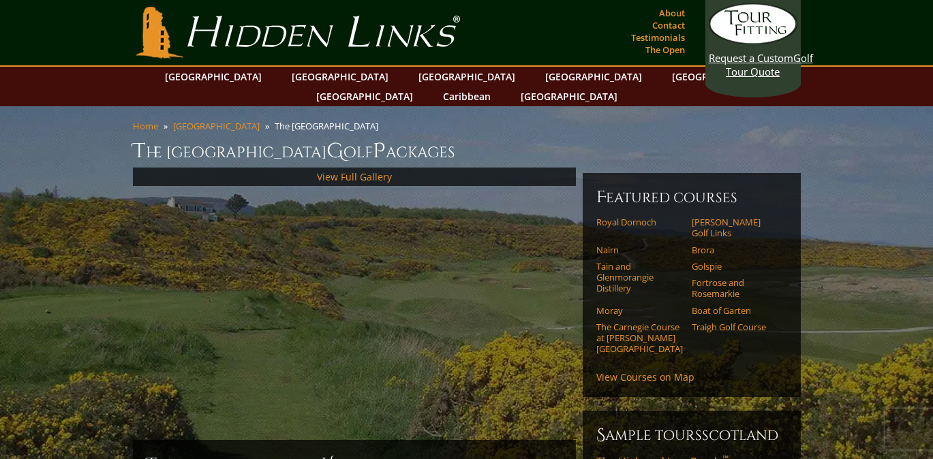 Image resolution: width=933 pixels, height=459 pixels. Describe the element at coordinates (669, 25) in the screenshot. I see `a: Contact` at that location.